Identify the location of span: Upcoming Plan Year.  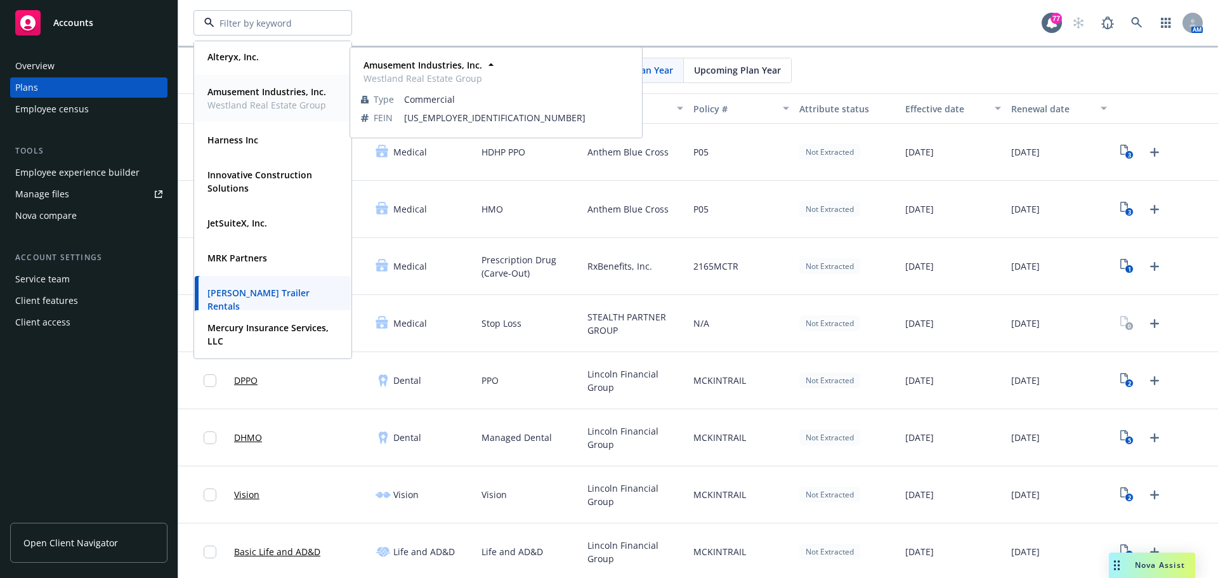
(737, 70).